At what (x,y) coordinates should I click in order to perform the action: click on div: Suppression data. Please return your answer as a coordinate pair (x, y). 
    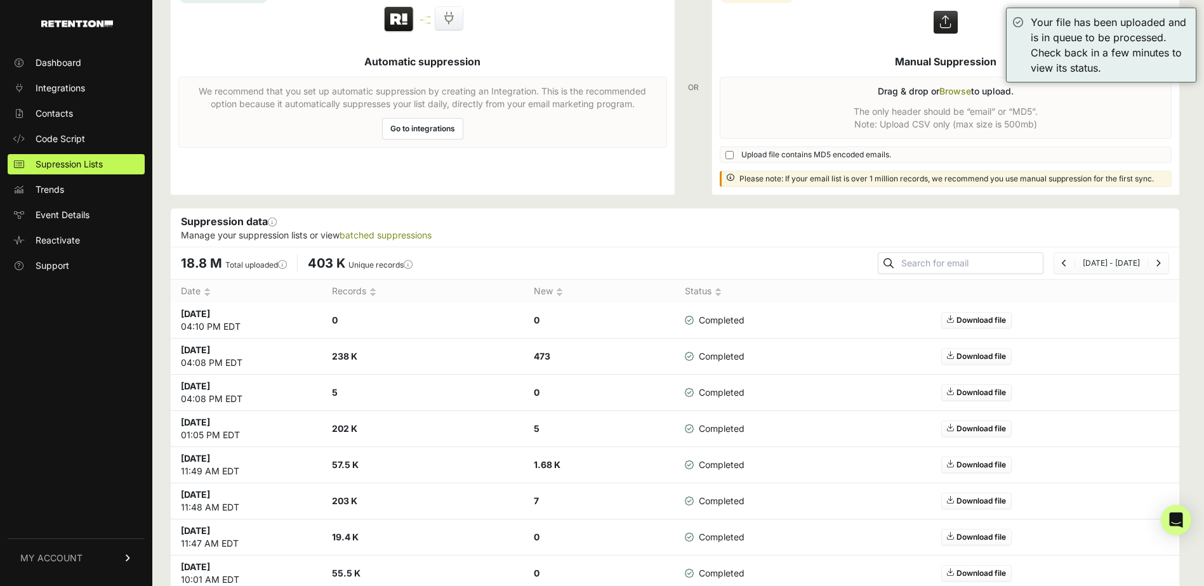
    Looking at the image, I should click on (675, 228).